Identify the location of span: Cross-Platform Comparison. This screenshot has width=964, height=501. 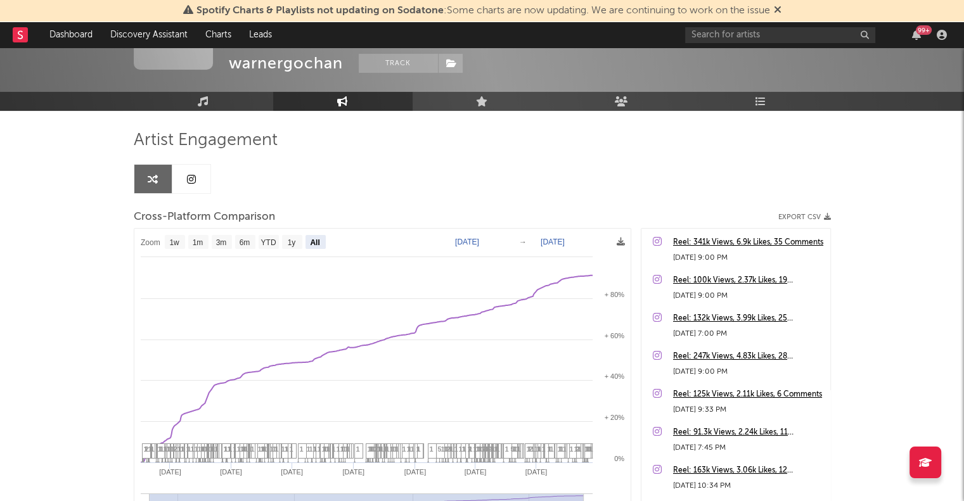
(204, 217).